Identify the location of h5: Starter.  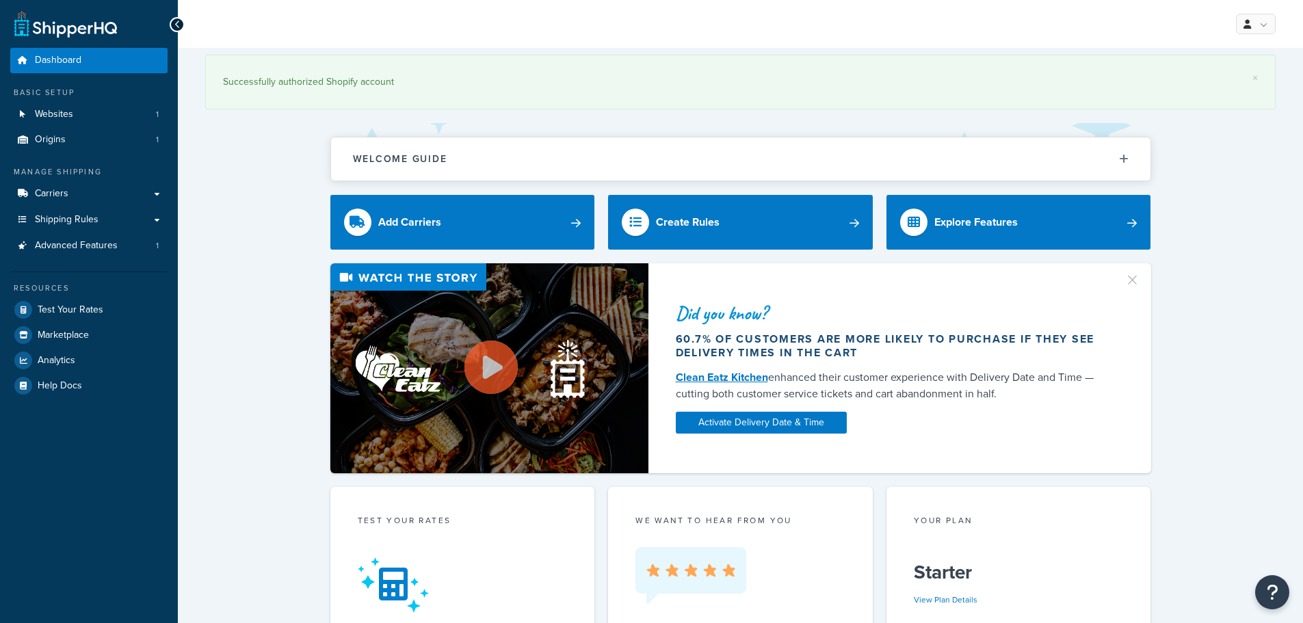
(1018, 573).